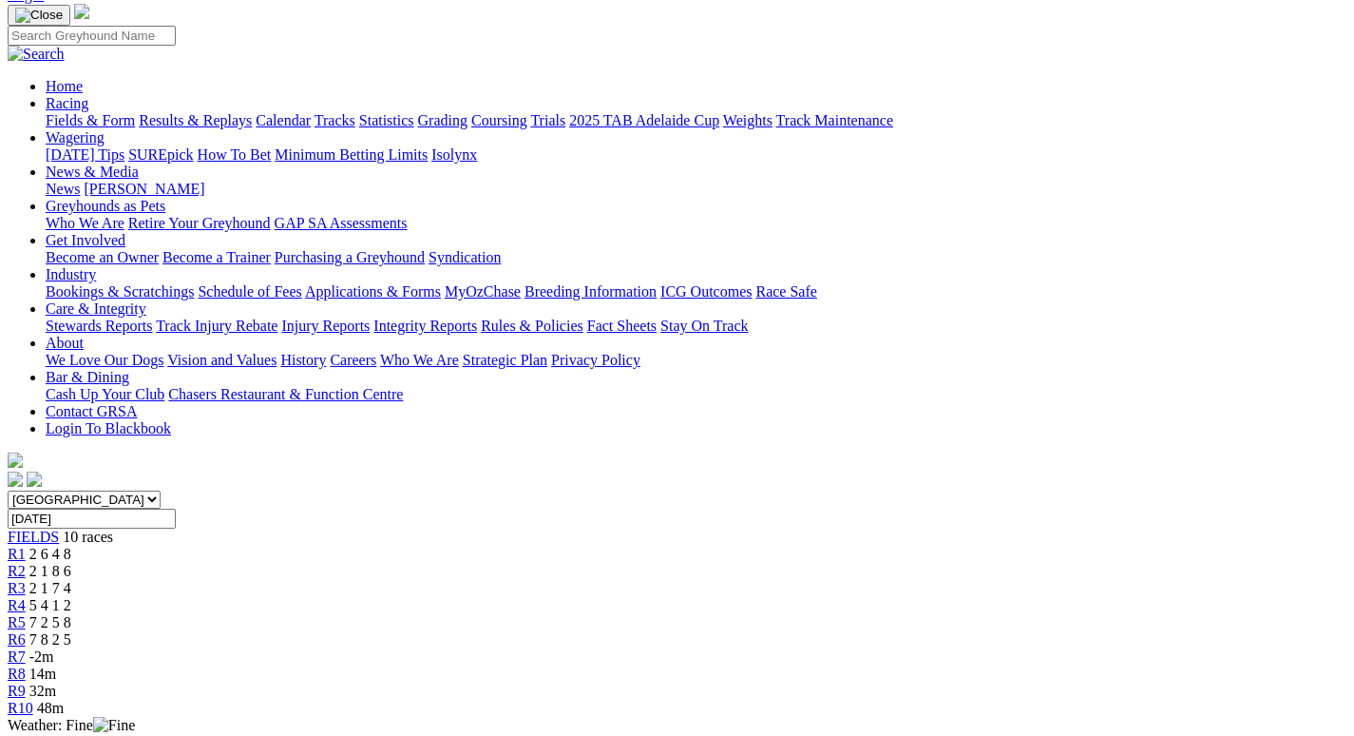 Image resolution: width=1354 pixels, height=736 pixels. What do you see at coordinates (283, 120) in the screenshot?
I see `a: Calendar` at bounding box center [283, 120].